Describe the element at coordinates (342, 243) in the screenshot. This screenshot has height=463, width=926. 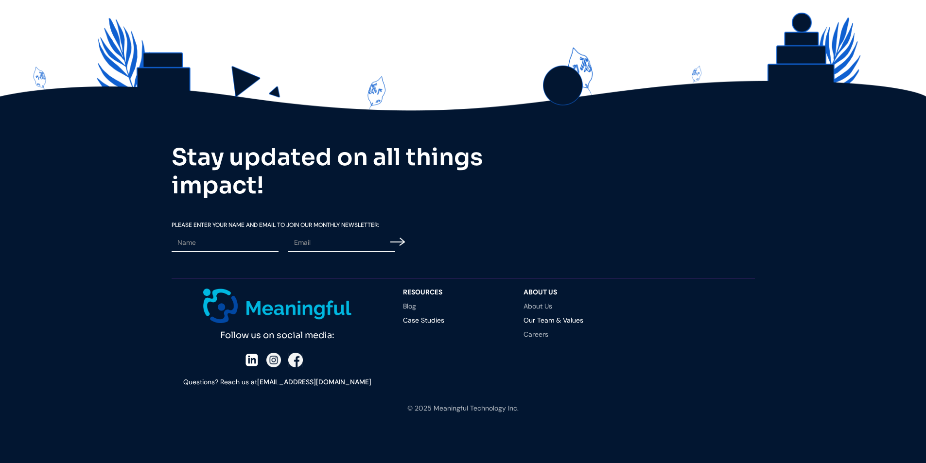
I see `input: Email` at that location.